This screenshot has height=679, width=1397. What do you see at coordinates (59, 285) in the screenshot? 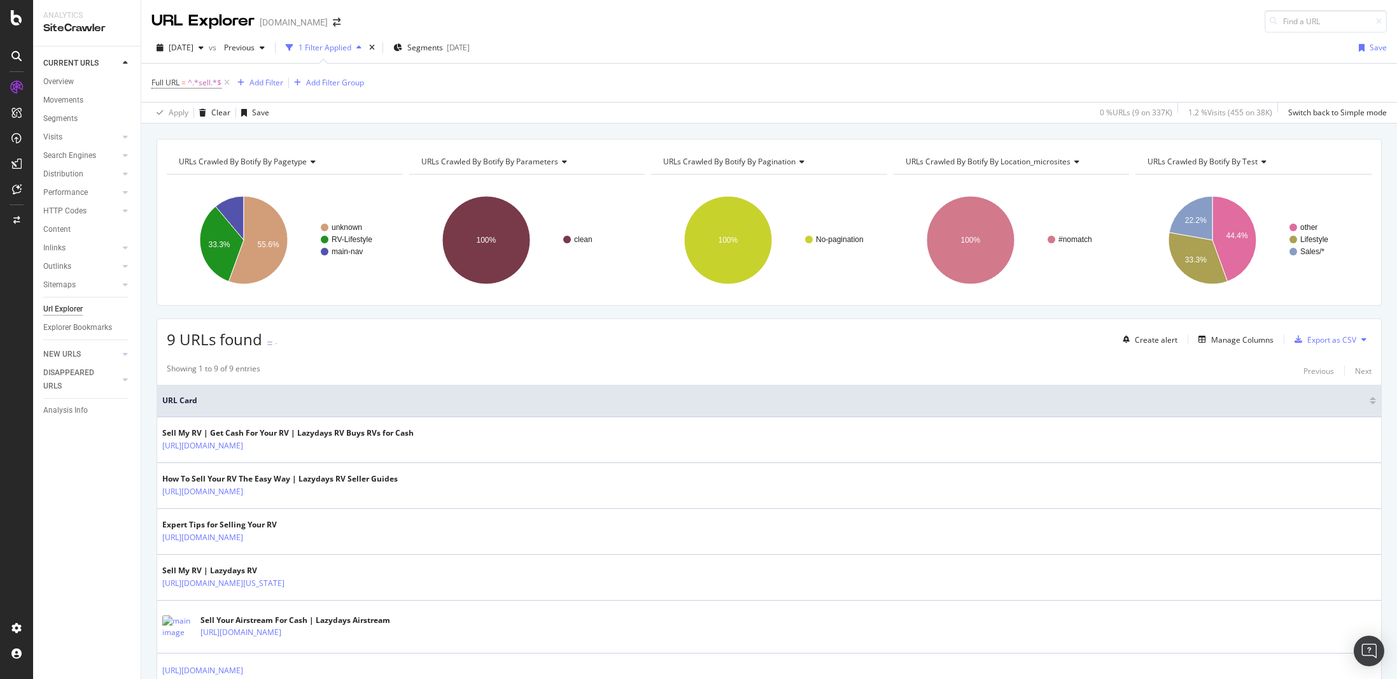
I see `div: Sitemaps` at bounding box center [59, 285].